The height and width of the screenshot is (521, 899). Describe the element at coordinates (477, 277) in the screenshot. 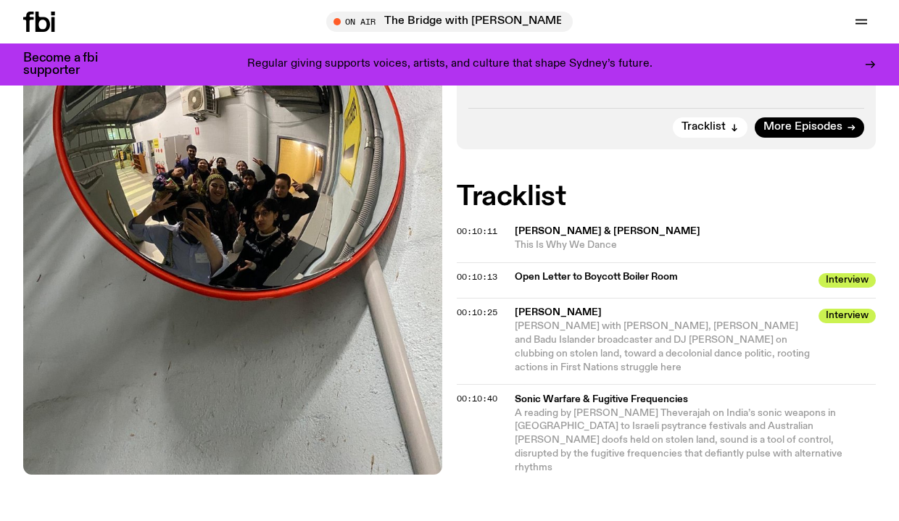

I see `button: 00:10:13` at that location.